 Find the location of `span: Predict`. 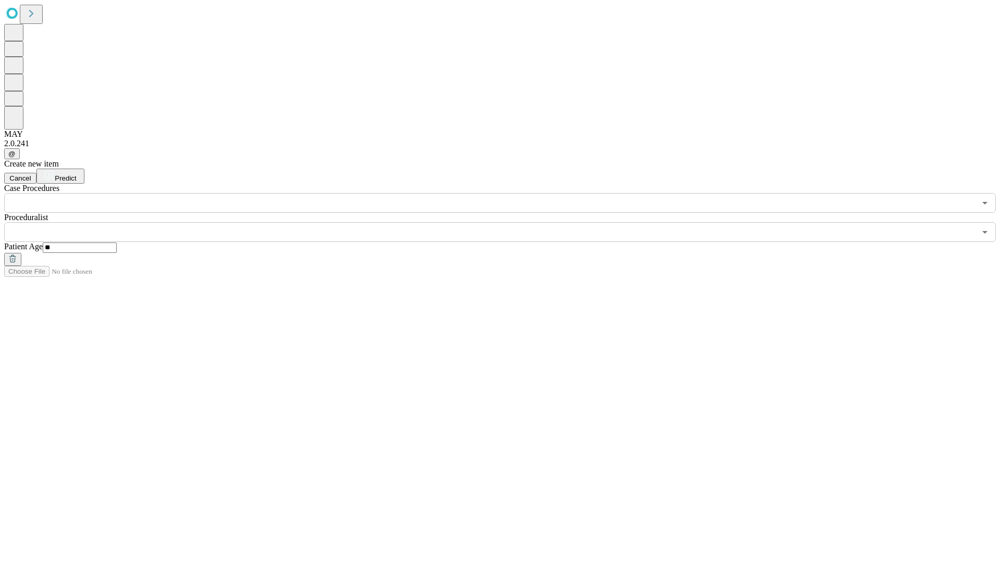

span: Predict is located at coordinates (65, 178).